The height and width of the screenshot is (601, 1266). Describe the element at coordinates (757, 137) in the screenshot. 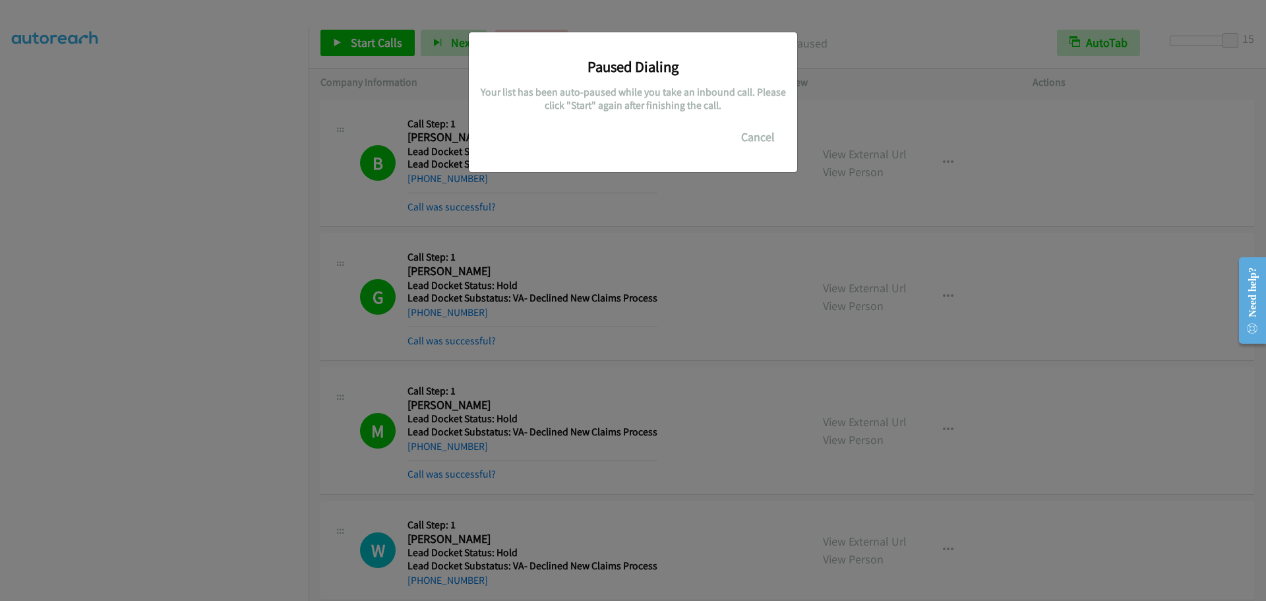

I see `button: Cancel` at that location.